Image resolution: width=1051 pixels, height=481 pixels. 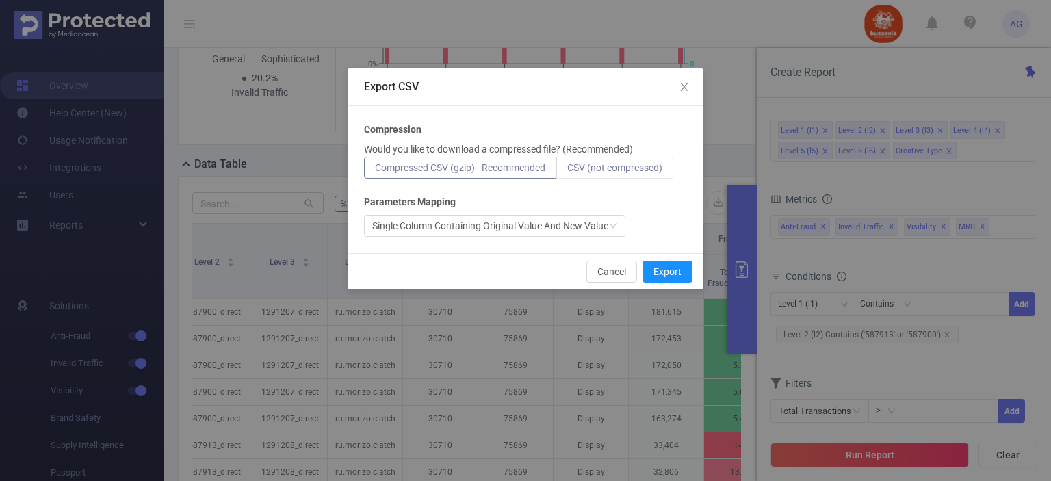 I want to click on div: Export CSV, so click(x=525, y=87).